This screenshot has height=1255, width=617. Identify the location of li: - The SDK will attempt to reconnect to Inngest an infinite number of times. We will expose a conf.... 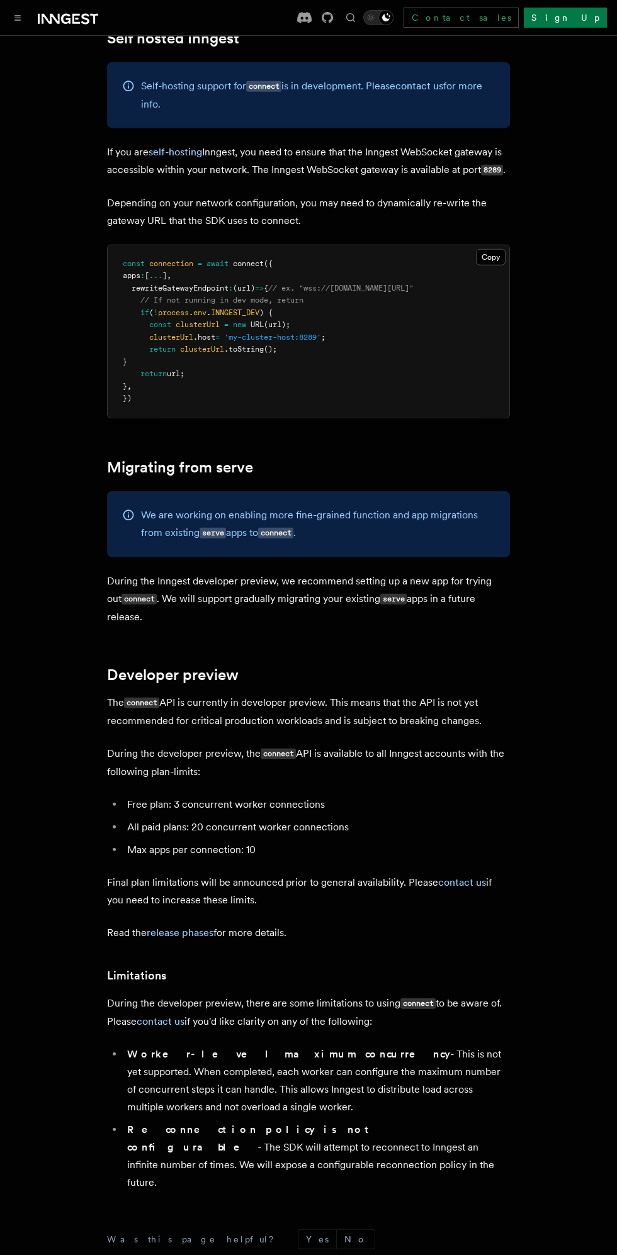
(316, 1156).